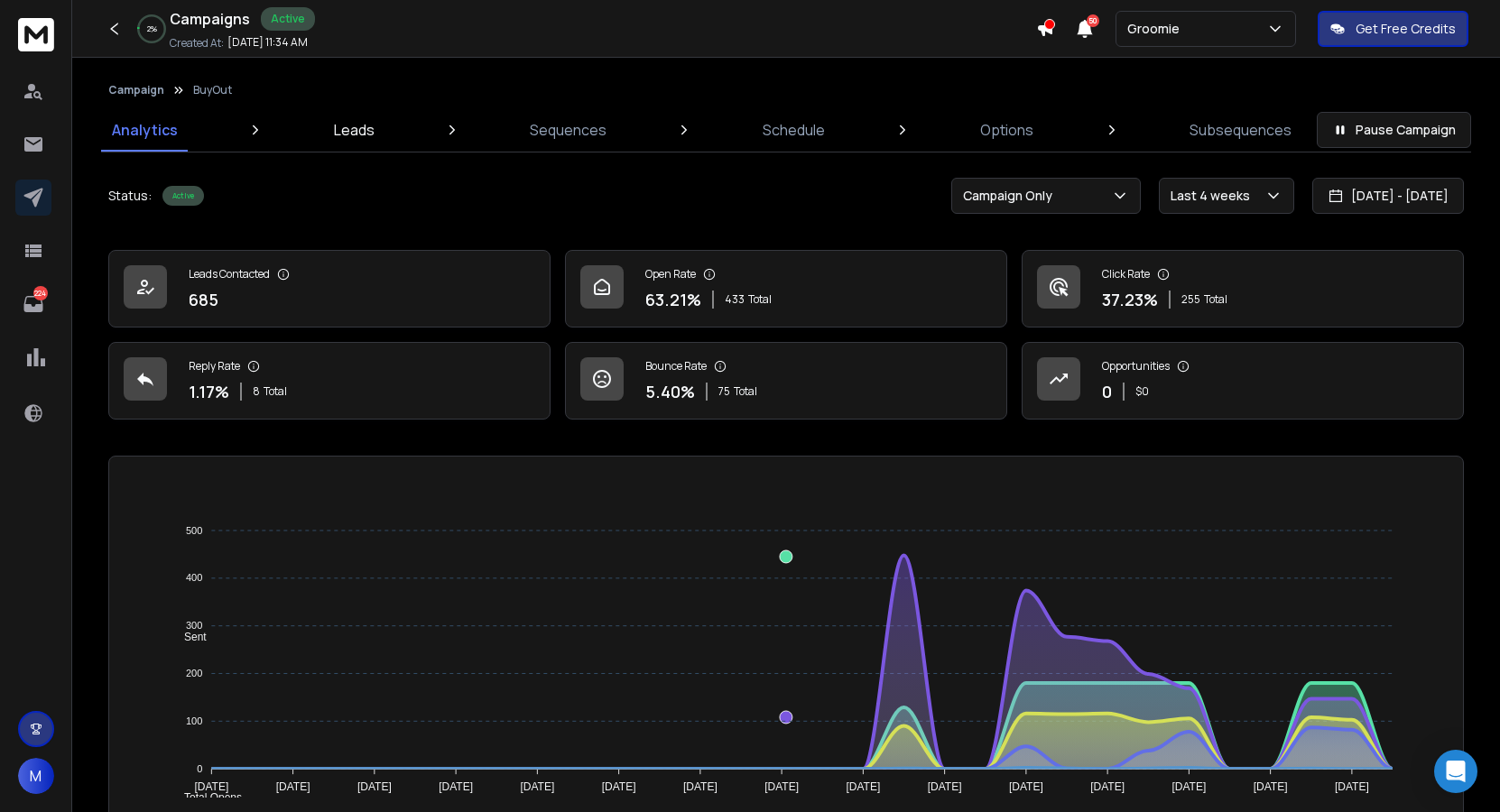  I want to click on p: 2 %, so click(151, 28).